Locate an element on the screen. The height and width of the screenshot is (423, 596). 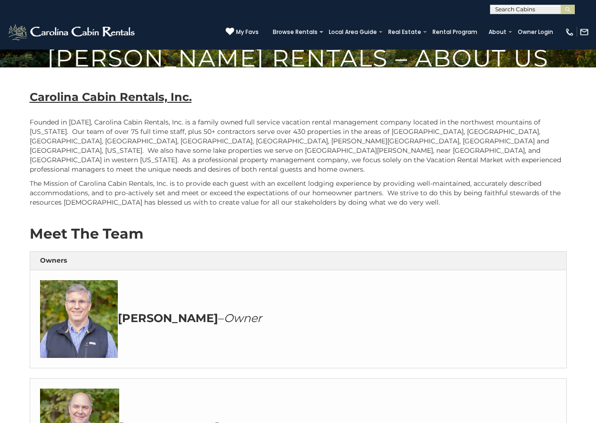
b: Carolina Cabin Rentals, Inc. is located at coordinates (111, 97).